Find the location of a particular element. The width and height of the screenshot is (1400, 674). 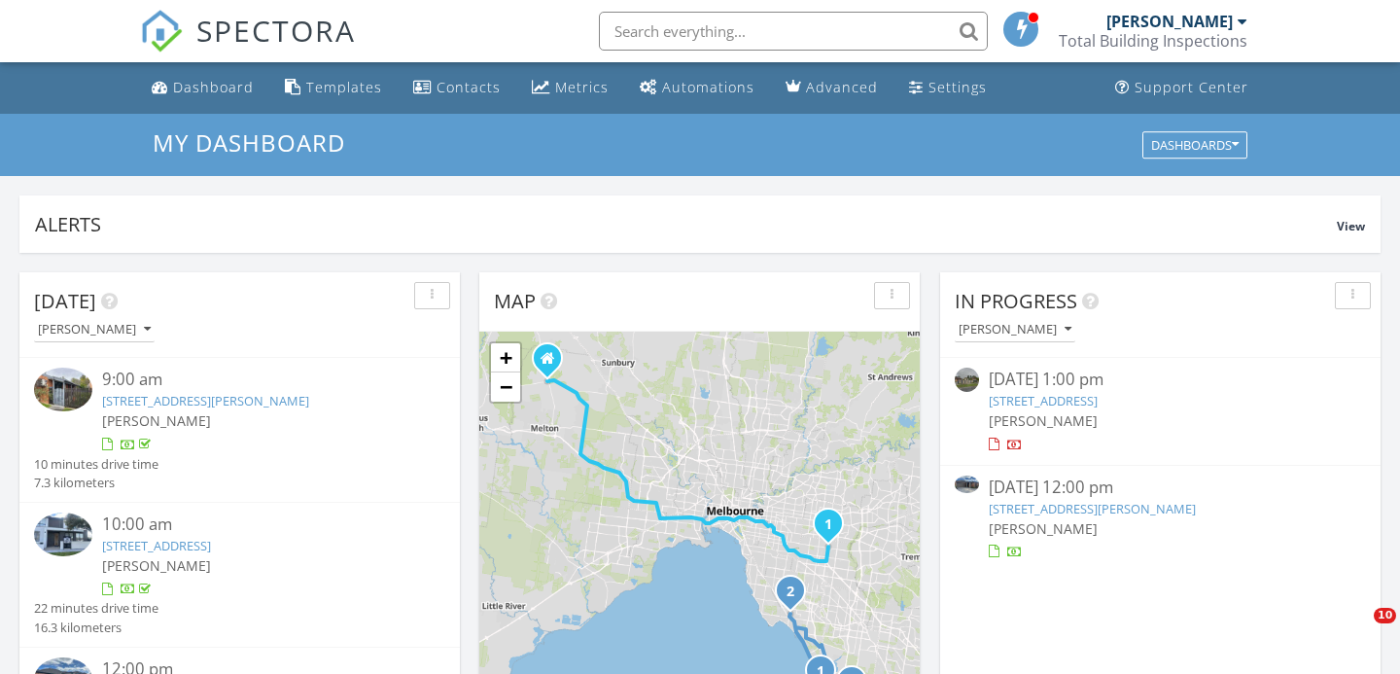

img: The Best Home Inspection Software - Spectora is located at coordinates (161, 31).